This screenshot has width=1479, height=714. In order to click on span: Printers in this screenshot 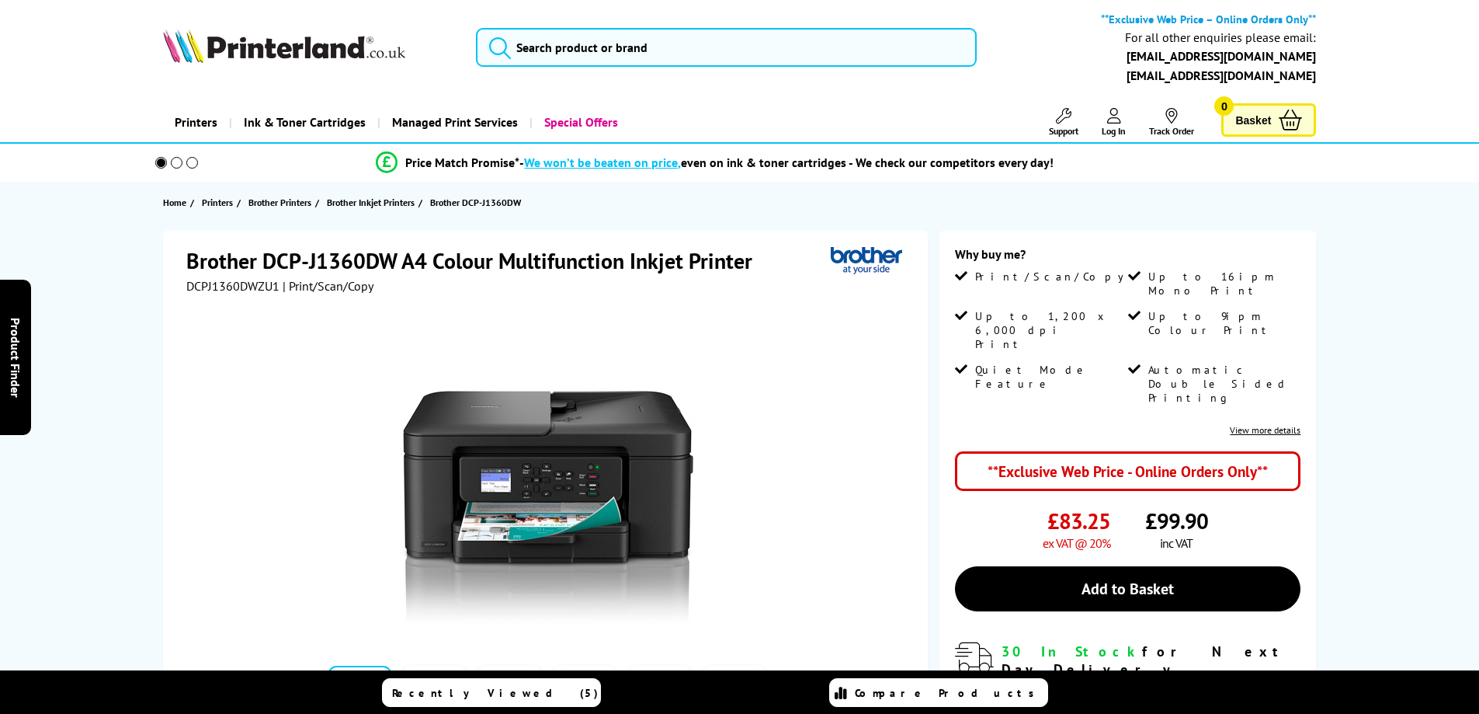, I will do `click(217, 202)`.